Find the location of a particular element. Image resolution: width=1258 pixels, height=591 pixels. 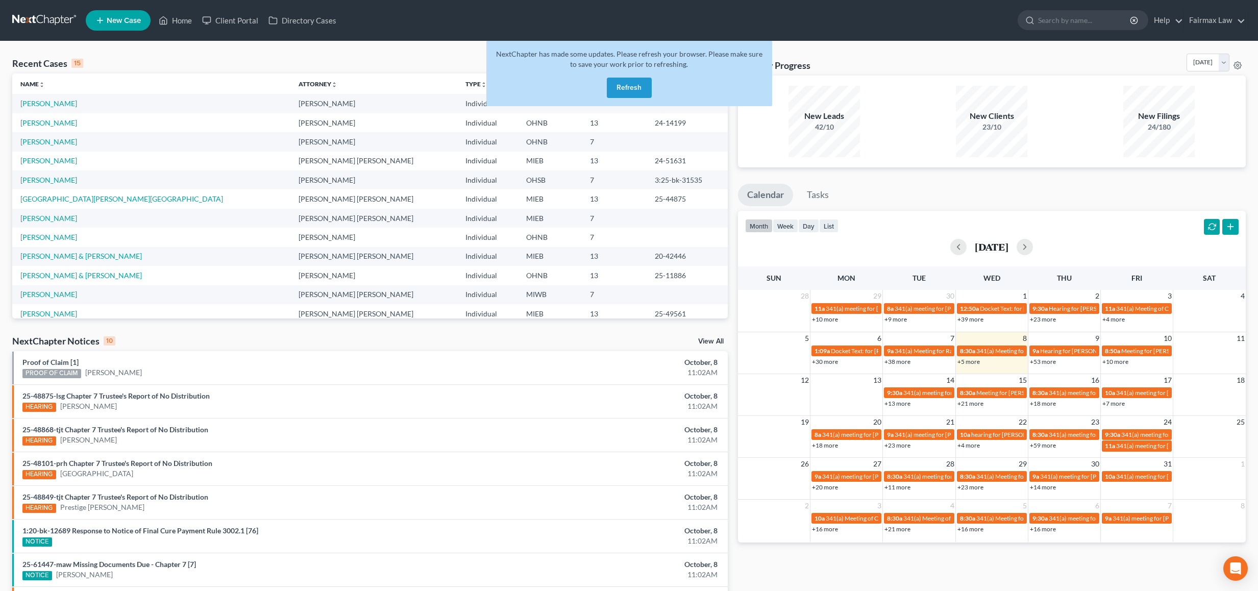

span: Wed is located at coordinates (992, 278).